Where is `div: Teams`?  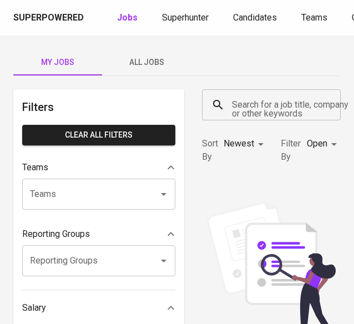 div: Teams is located at coordinates (99, 168).